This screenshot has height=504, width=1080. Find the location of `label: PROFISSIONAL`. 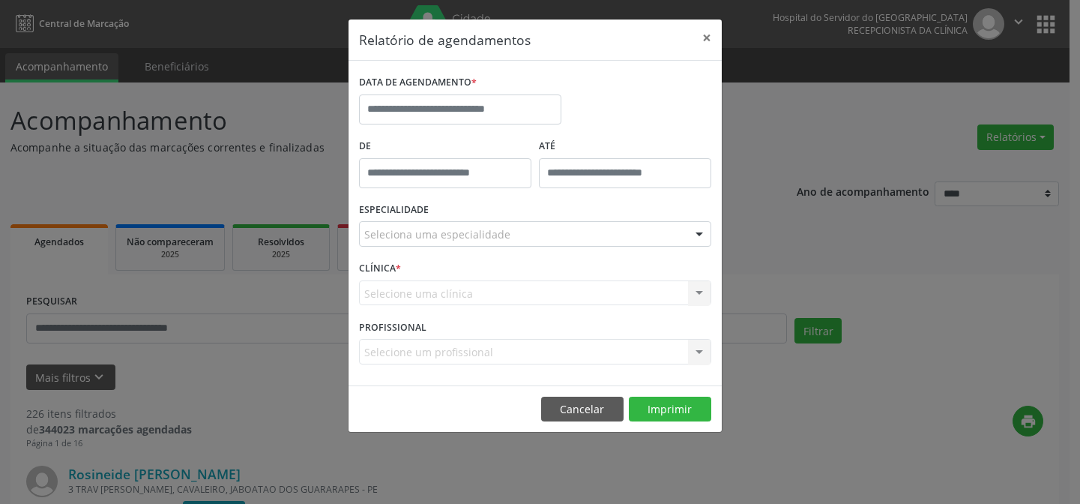

label: PROFISSIONAL is located at coordinates (393, 327).